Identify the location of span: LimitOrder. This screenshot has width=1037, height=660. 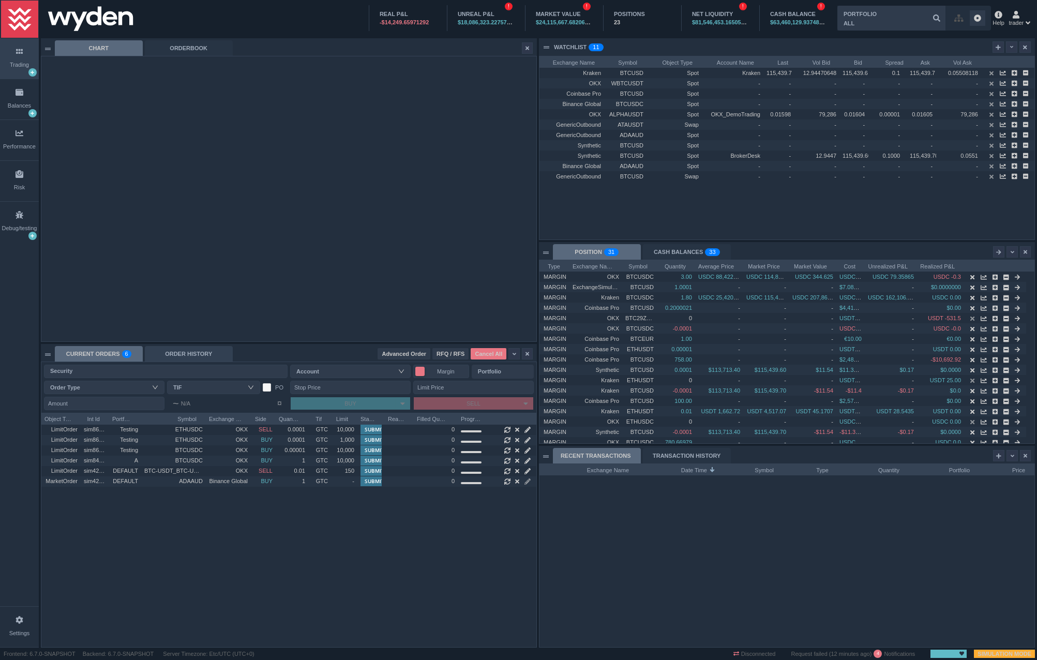
(61, 450).